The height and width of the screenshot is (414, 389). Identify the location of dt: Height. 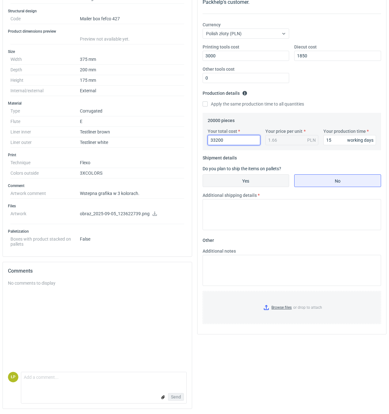
(45, 80).